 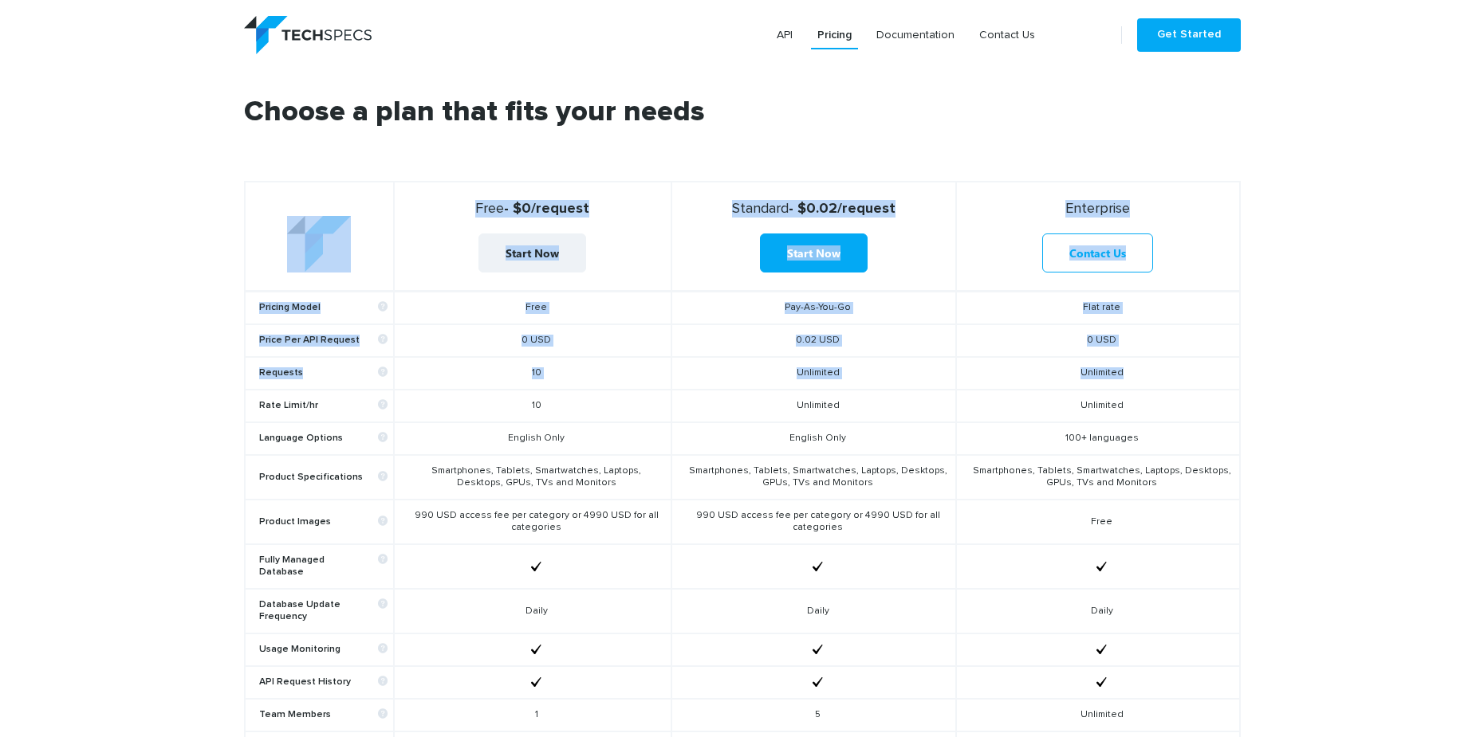 I want to click on b: Product Specifications, so click(x=323, y=478).